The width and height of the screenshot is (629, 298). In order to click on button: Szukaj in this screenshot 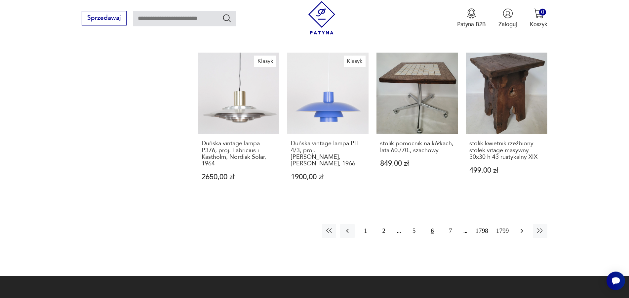, I will do `click(227, 18)`.